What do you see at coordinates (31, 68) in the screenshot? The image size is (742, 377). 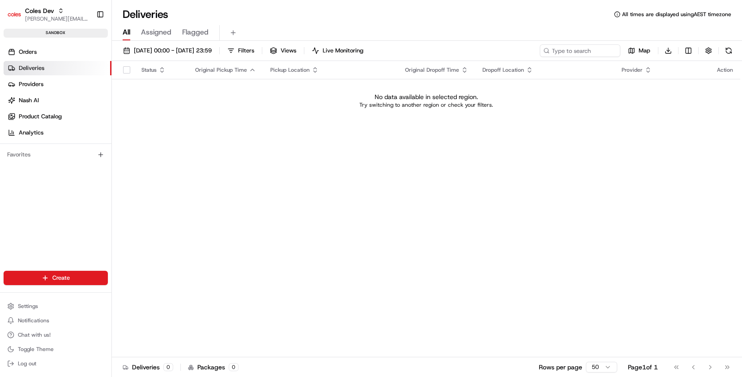 I see `span: Deliveries` at bounding box center [31, 68].